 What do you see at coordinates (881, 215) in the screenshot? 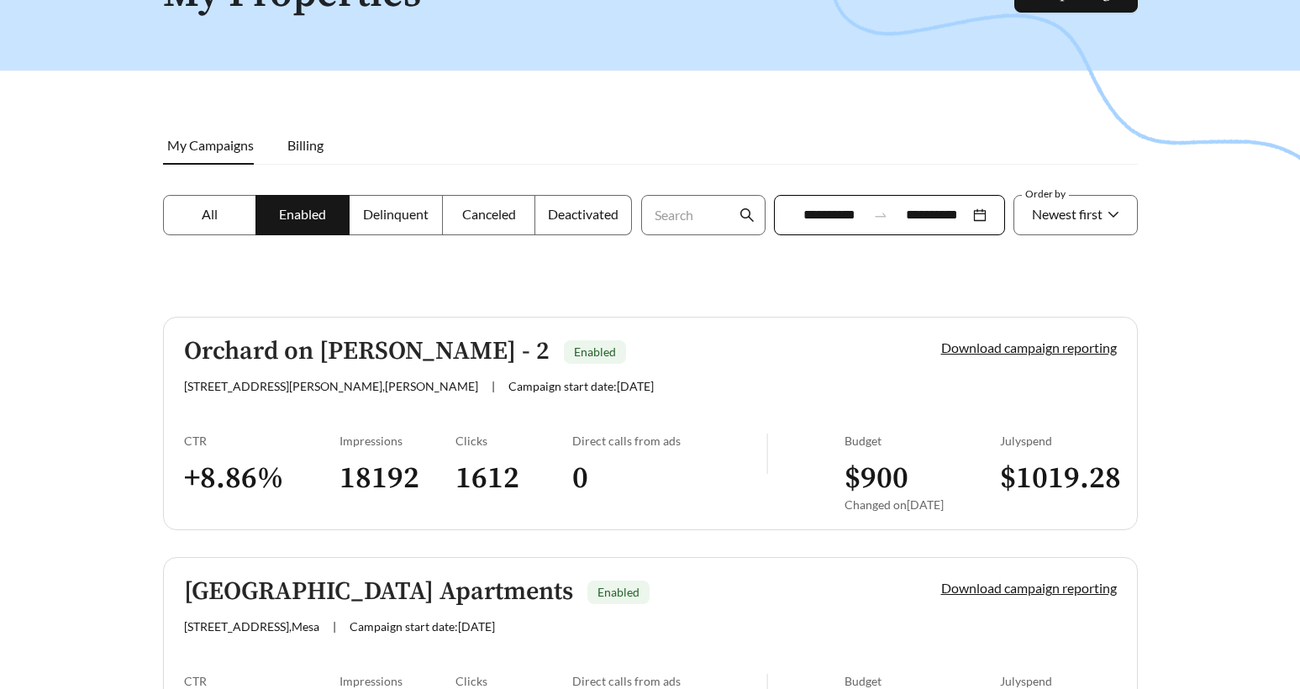
I see `span: swap-right` at bounding box center [881, 215].